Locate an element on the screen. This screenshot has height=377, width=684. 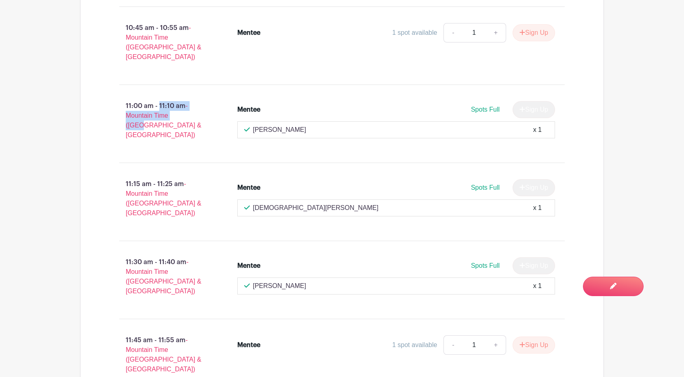
p: 11:00 am - 11:10 am is located at coordinates (165, 120).